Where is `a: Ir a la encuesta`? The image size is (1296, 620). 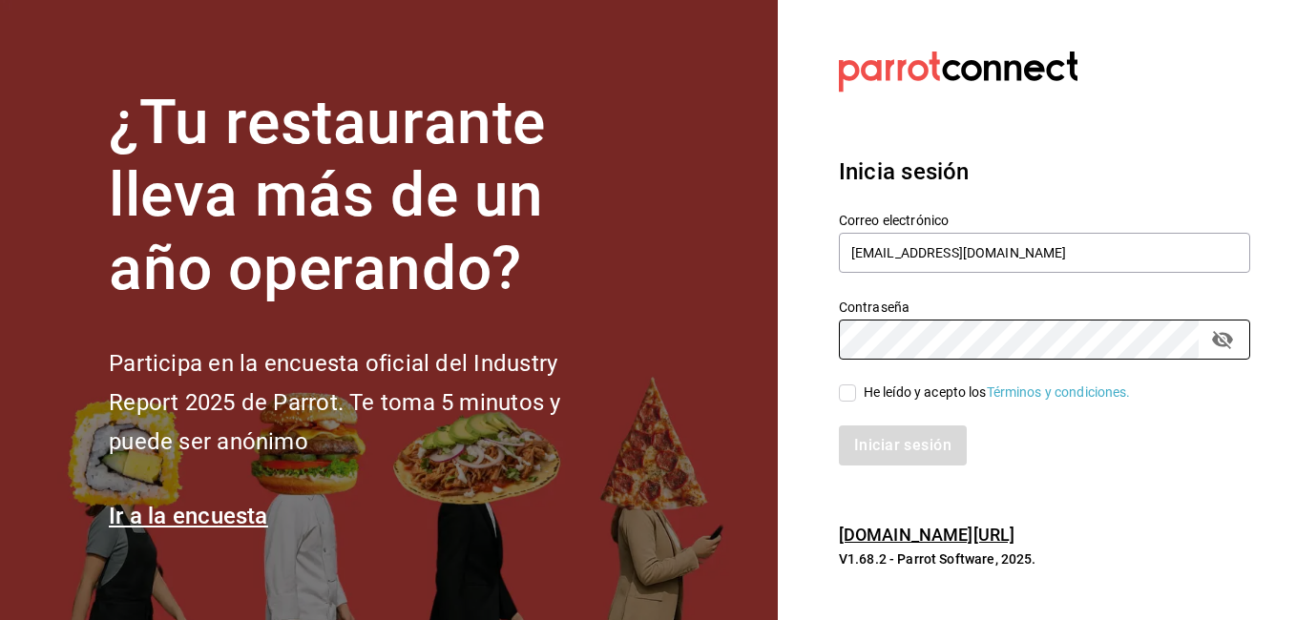
a: Ir a la encuesta is located at coordinates (188, 516).